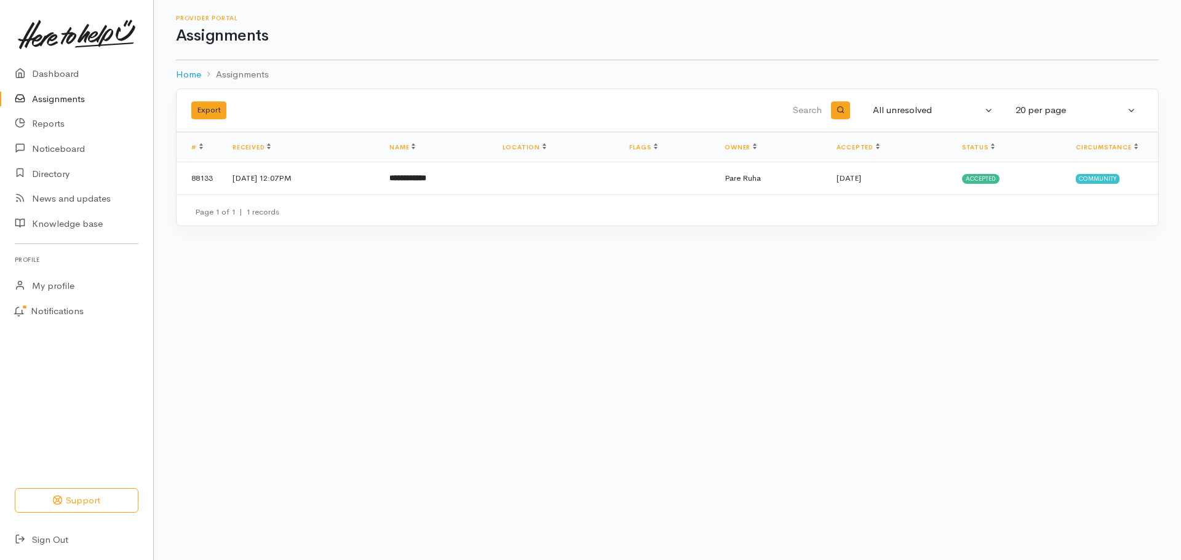 The image size is (1181, 560). Describe the element at coordinates (676, 111) in the screenshot. I see `input: Search` at that location.